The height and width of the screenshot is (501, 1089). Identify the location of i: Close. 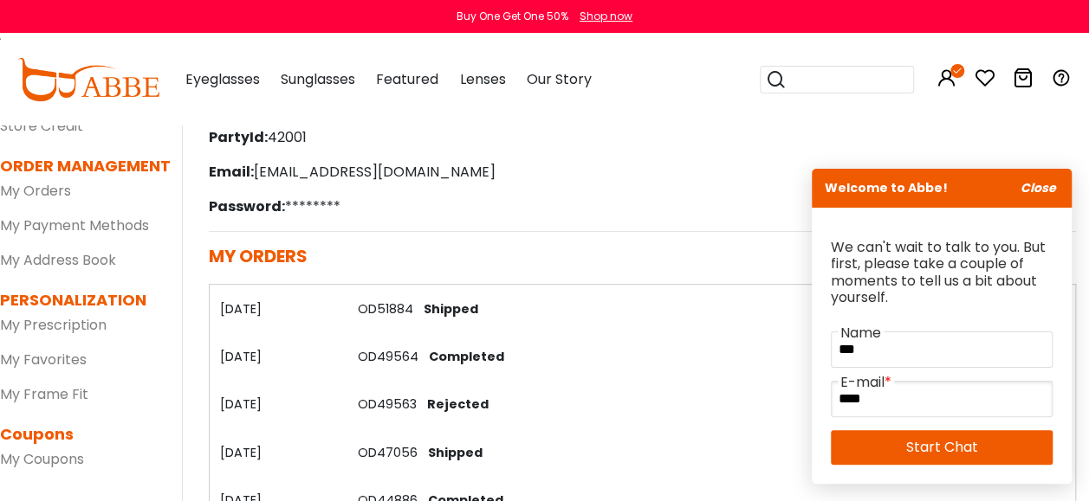
(1038, 188).